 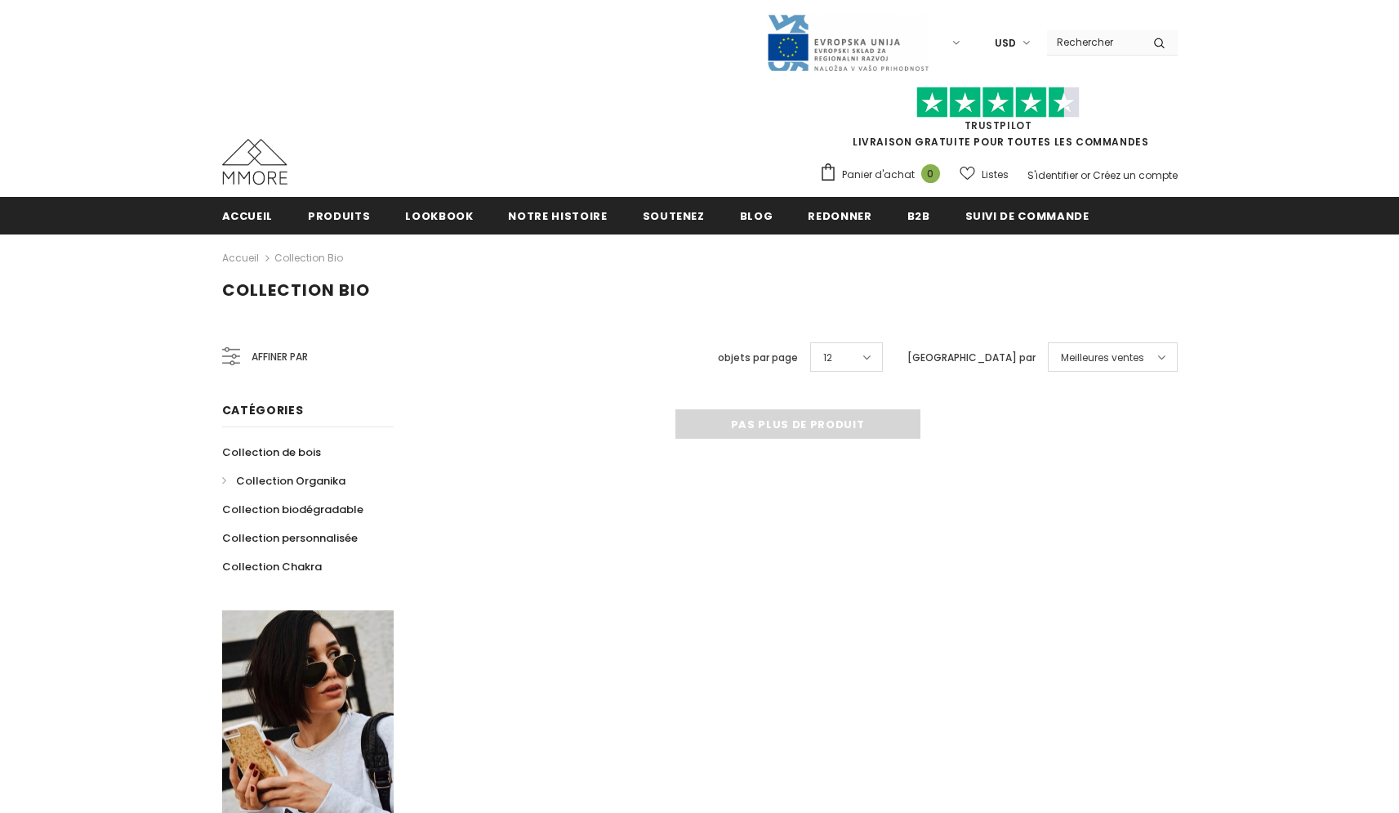 What do you see at coordinates (919, 216) in the screenshot?
I see `span: B2B` at bounding box center [919, 216].